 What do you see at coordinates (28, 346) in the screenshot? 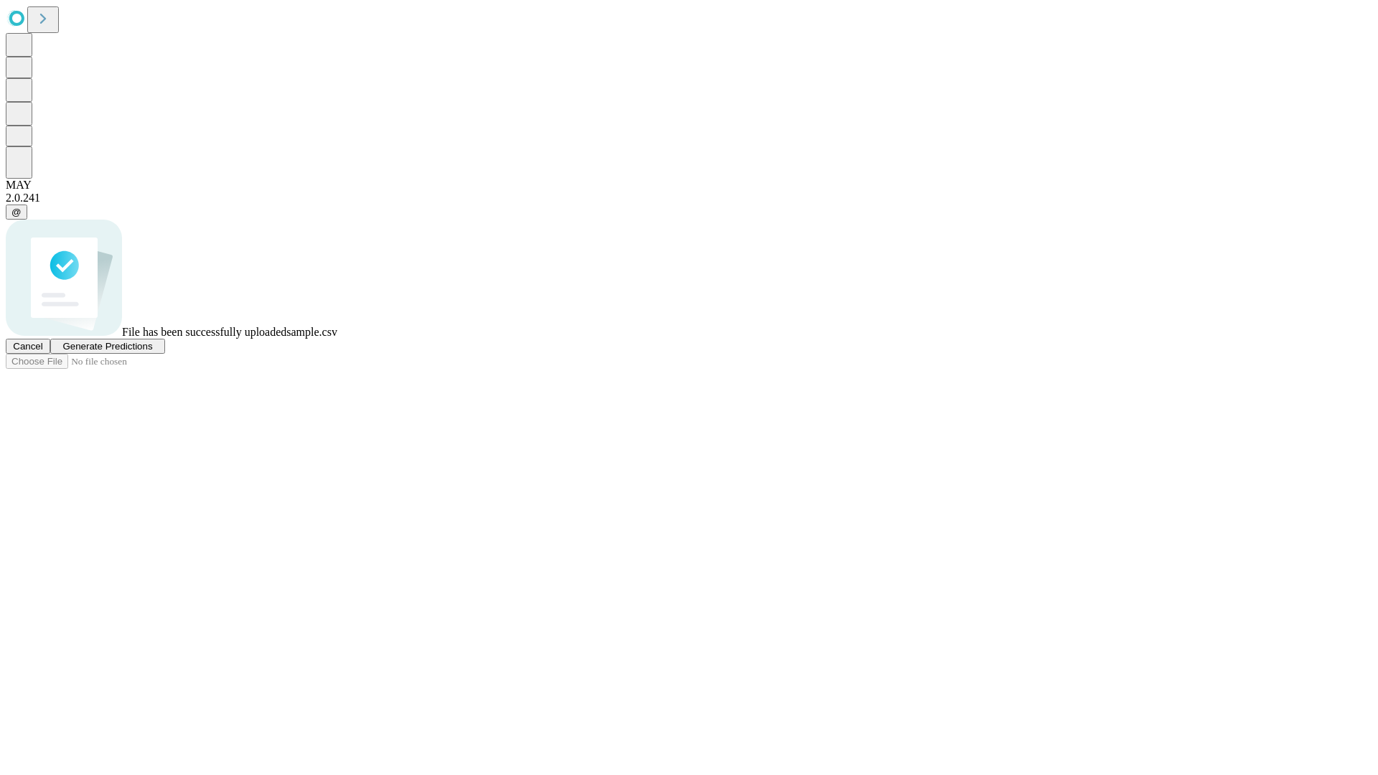
I see `span: Cancel` at bounding box center [28, 346].